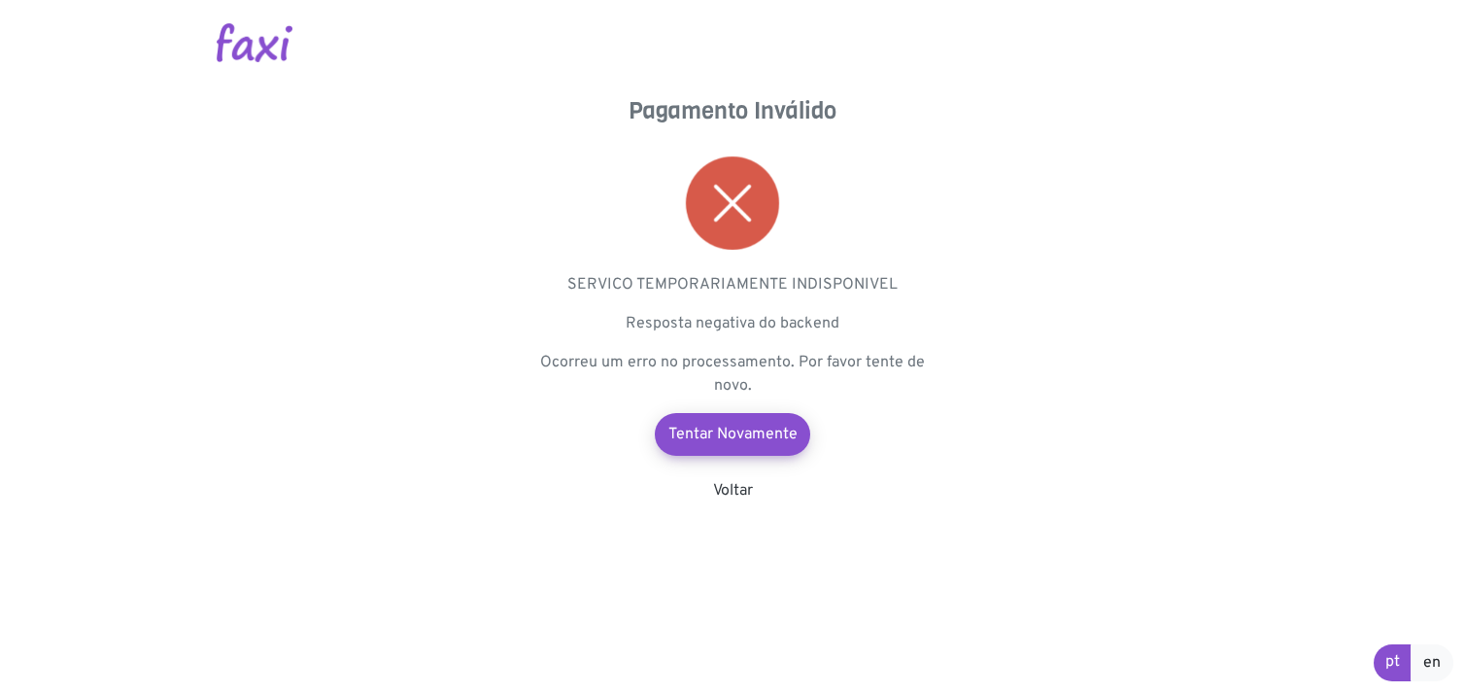 Image resolution: width=1465 pixels, height=693 pixels. Describe the element at coordinates (733, 111) in the screenshot. I see `h4: Pagamento Inválido` at that location.